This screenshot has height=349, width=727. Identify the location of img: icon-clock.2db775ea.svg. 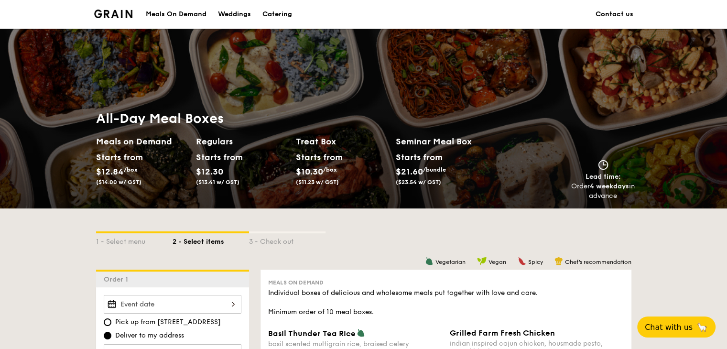
(603, 165).